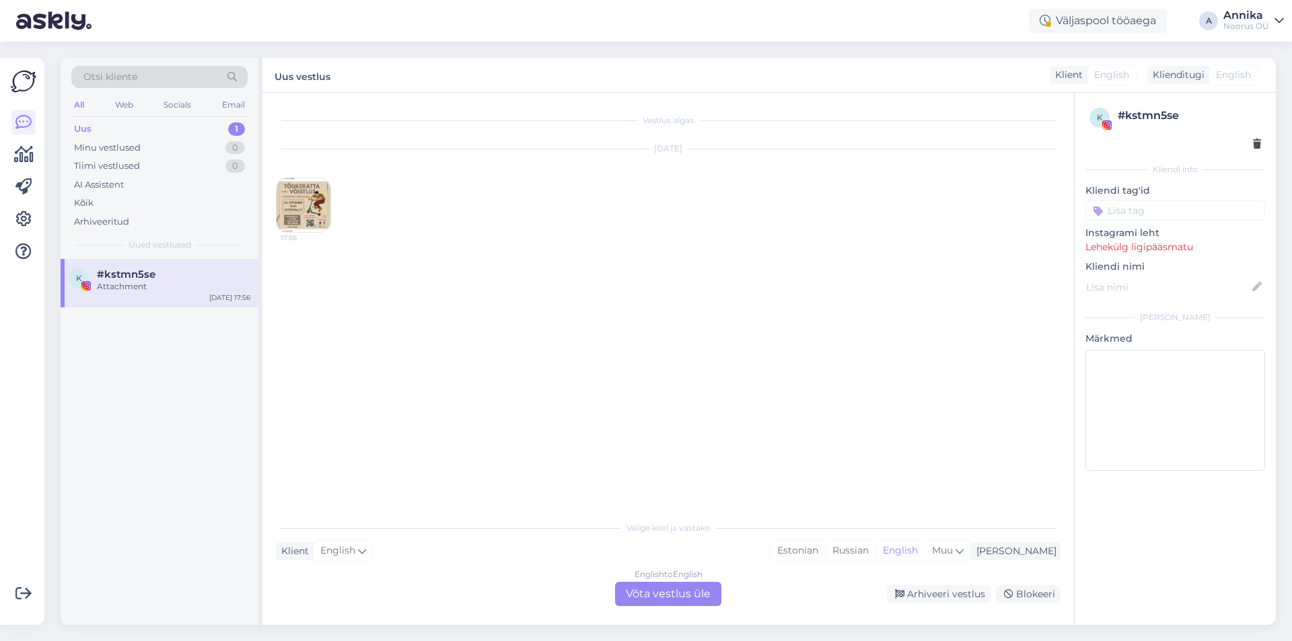 Image resolution: width=1292 pixels, height=641 pixels. Describe the element at coordinates (850, 551) in the screenshot. I see `div: Russian` at that location.